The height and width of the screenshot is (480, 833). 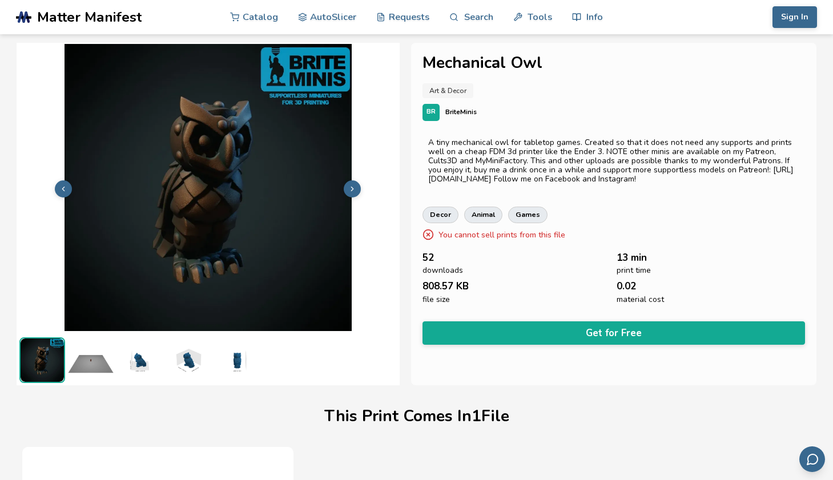 I want to click on a: Art & Decor, so click(x=448, y=91).